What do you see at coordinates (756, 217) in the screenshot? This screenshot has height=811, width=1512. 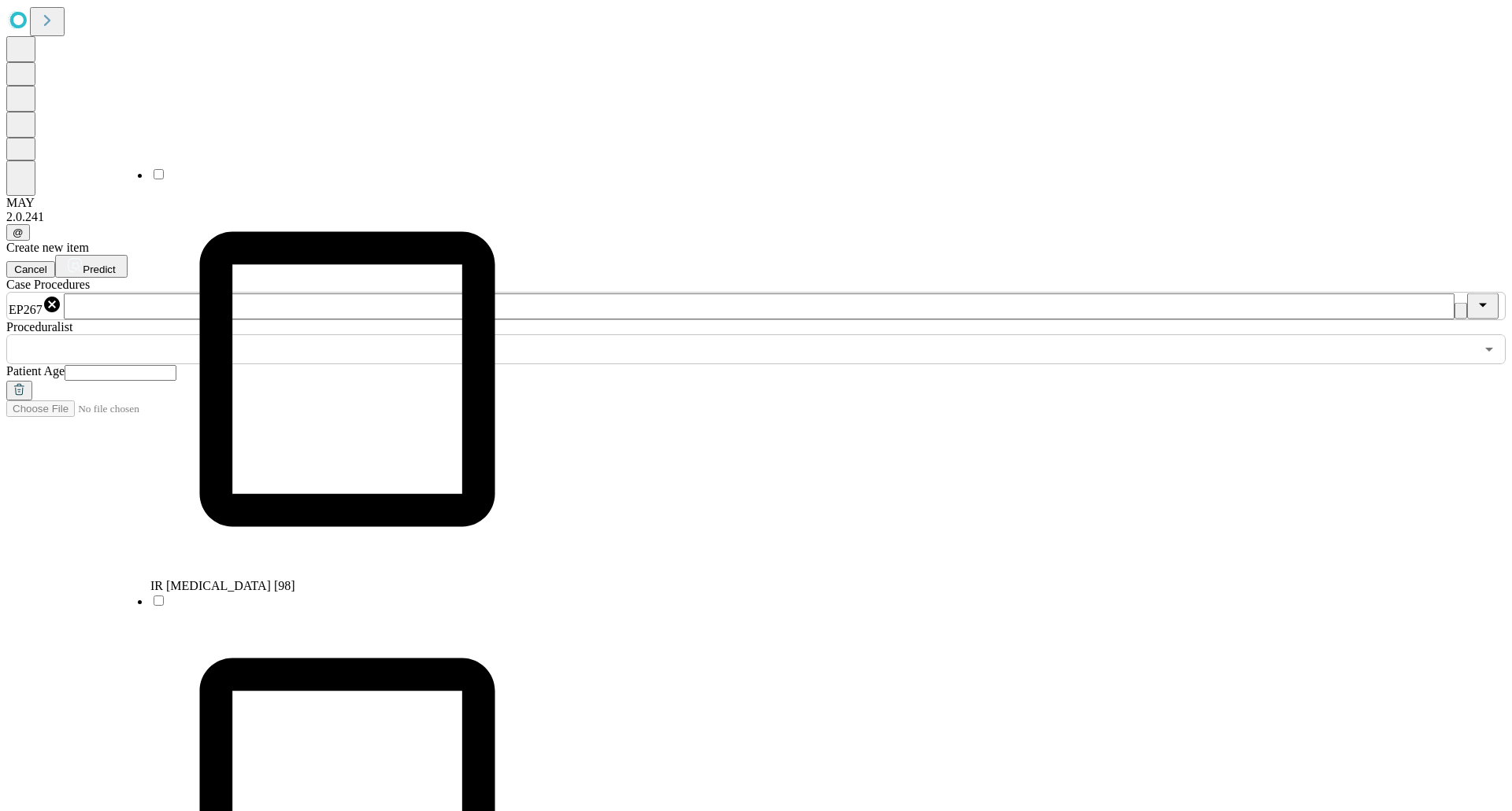 I see `div: 2.0.241` at bounding box center [756, 217].